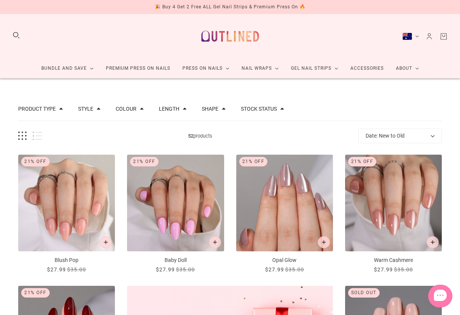 The width and height of the screenshot is (460, 315). I want to click on a: Accessories, so click(367, 68).